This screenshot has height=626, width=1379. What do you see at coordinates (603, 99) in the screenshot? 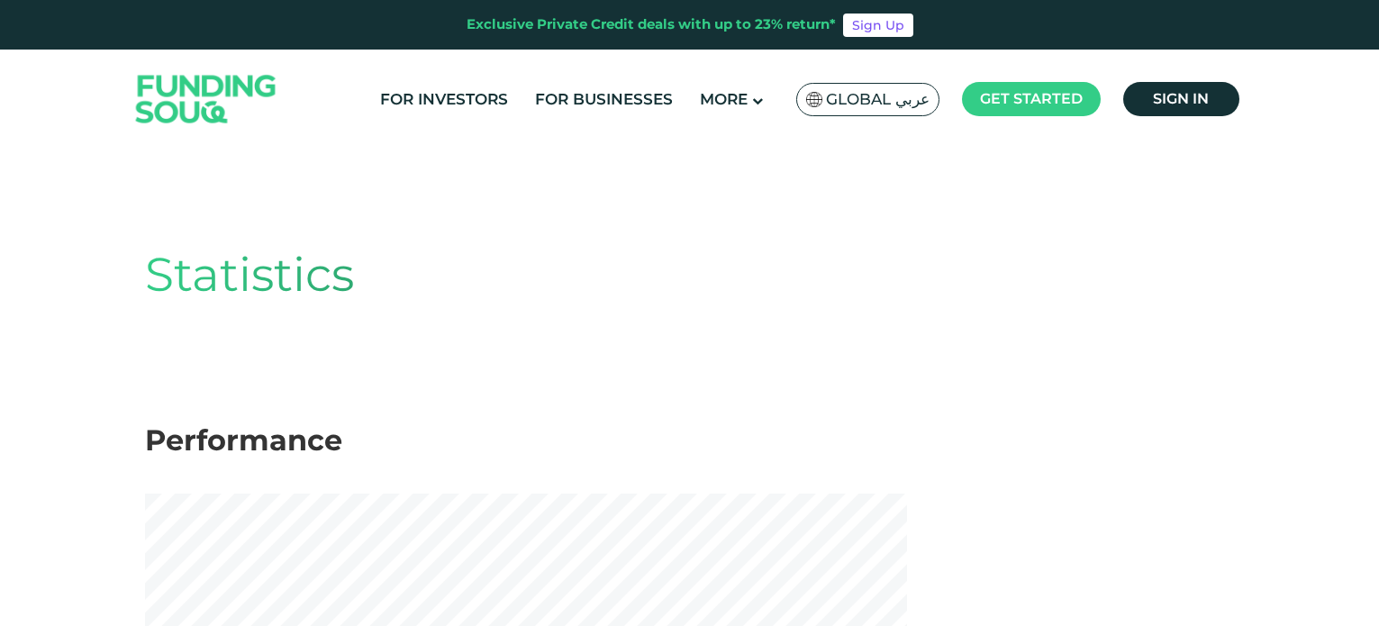
I see `a: For Businesses` at bounding box center [603, 99].